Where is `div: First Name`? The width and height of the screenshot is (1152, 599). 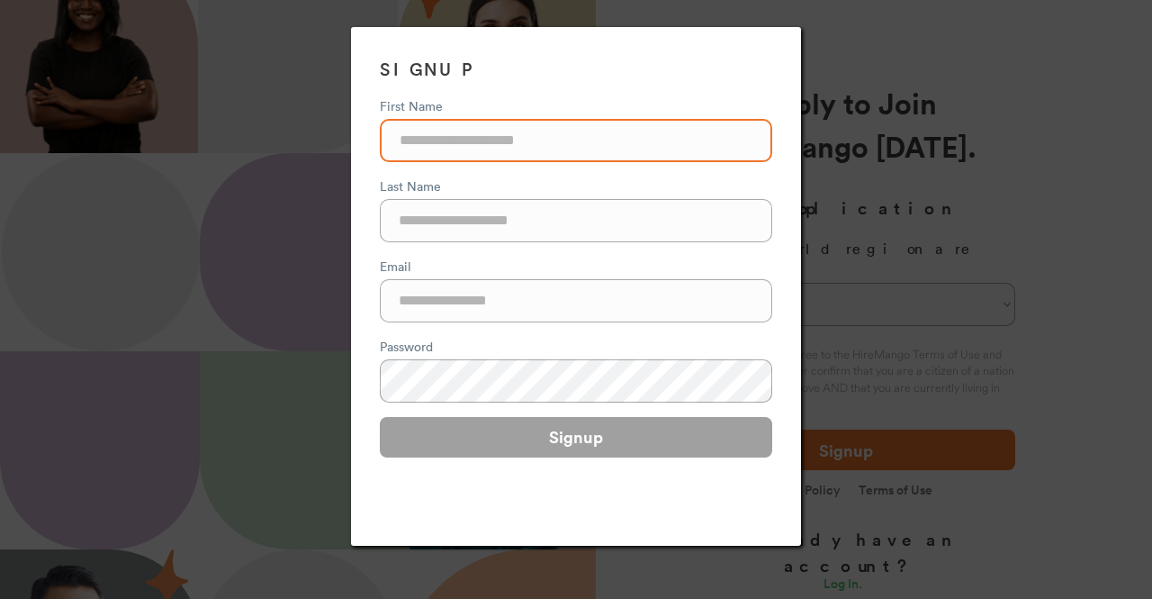
div: First Name is located at coordinates (576, 105).